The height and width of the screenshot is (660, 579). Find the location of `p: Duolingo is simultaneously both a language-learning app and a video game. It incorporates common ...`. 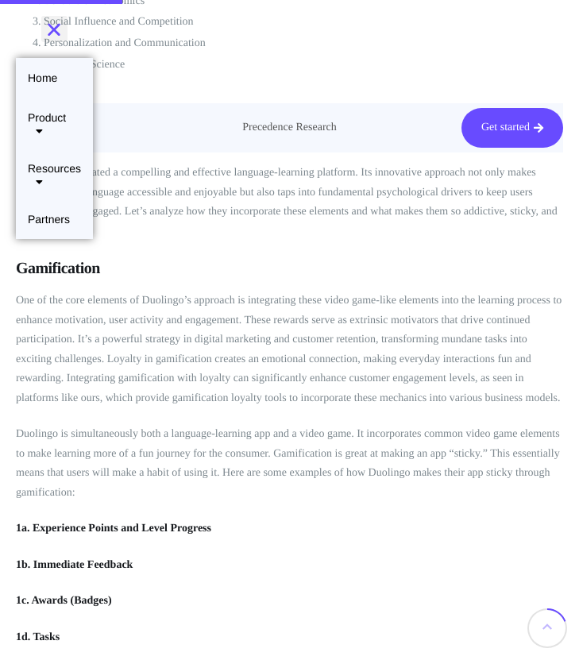

p: Duolingo is simultaneously both a language-learning app and a video game. It incorporates common ... is located at coordinates (289, 464).